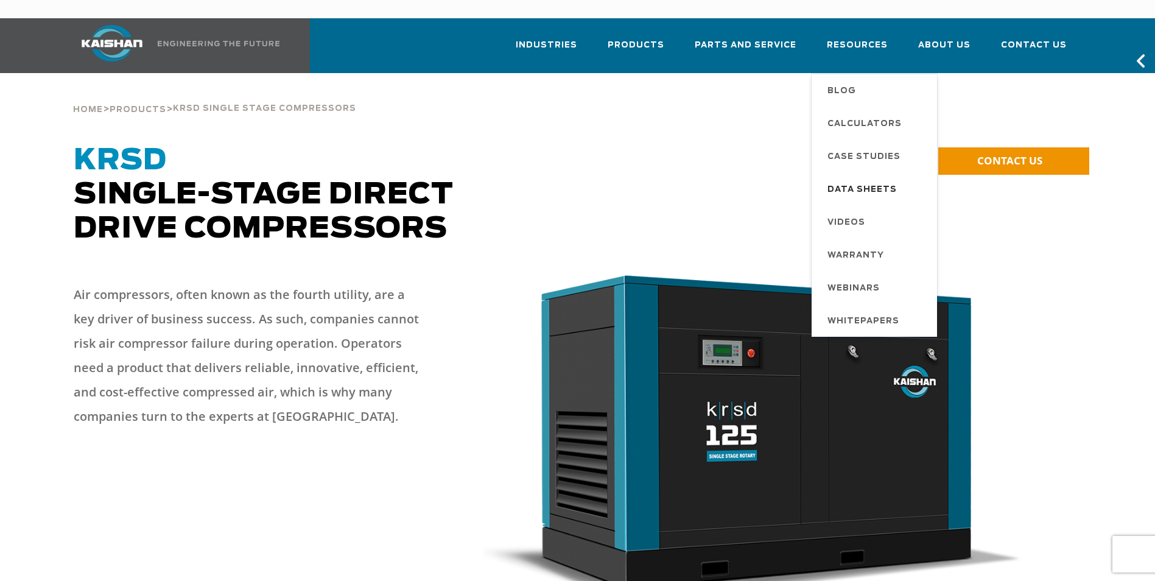  Describe the element at coordinates (944, 50) in the screenshot. I see `a: About Us` at that location.